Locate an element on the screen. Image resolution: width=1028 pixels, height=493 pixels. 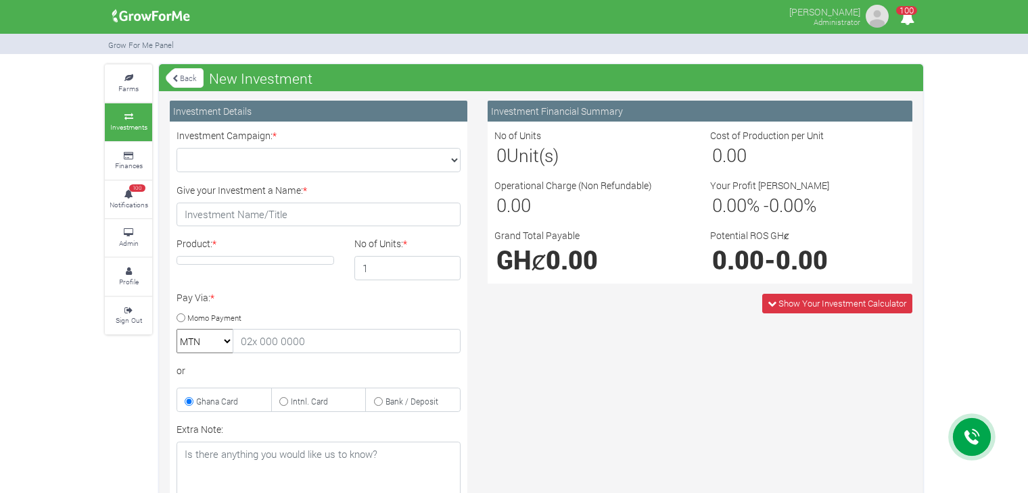
span: 0 is located at coordinates (501, 155).